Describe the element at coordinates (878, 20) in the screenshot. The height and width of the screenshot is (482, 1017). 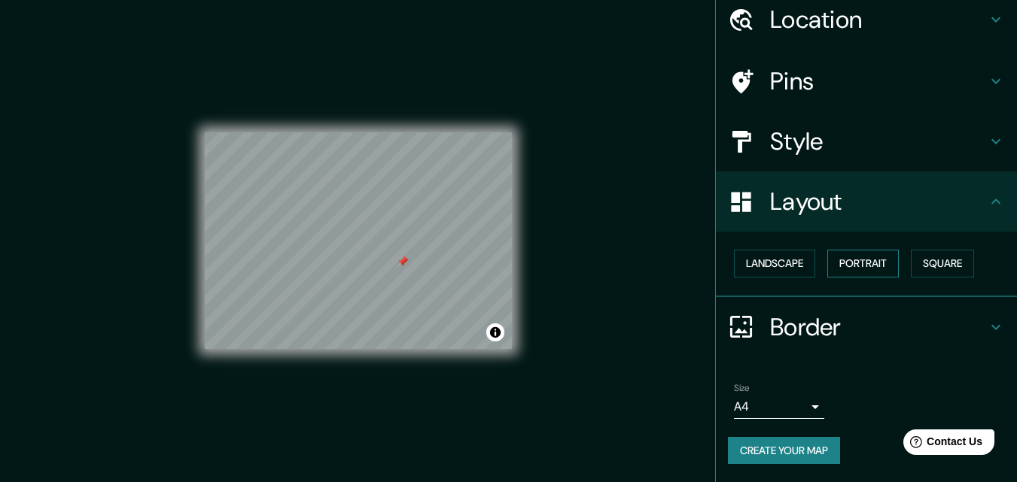
I see `h4: Location` at that location.